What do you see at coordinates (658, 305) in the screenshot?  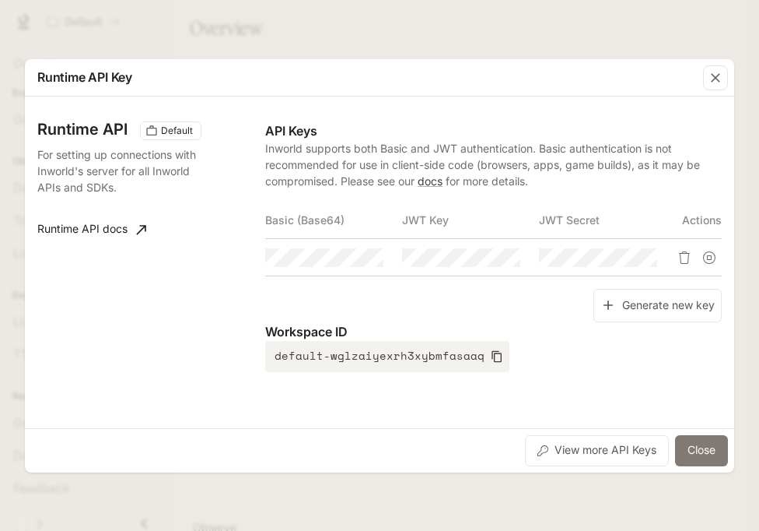 I see `button: Generate new key` at bounding box center [658, 305].